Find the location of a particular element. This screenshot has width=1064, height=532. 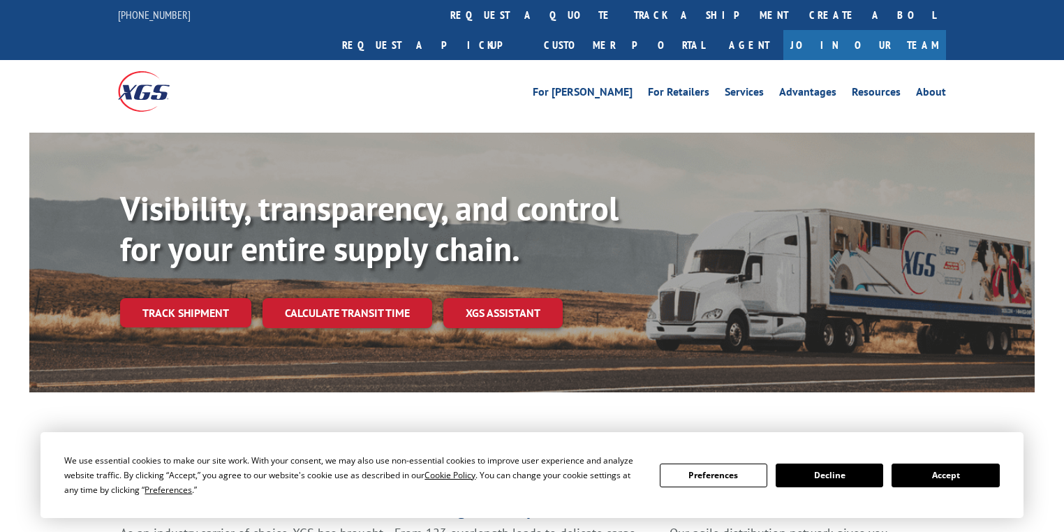

a: Track shipment is located at coordinates (186, 313).